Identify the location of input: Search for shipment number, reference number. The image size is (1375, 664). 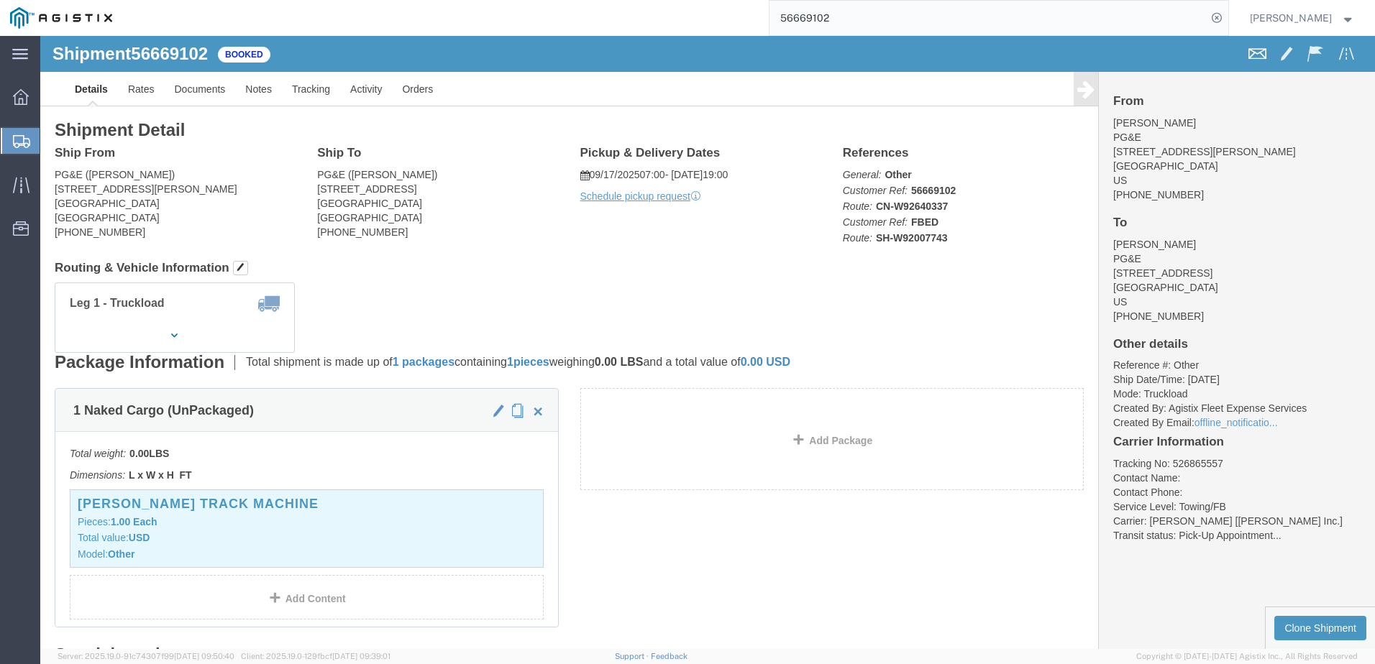
(988, 18).